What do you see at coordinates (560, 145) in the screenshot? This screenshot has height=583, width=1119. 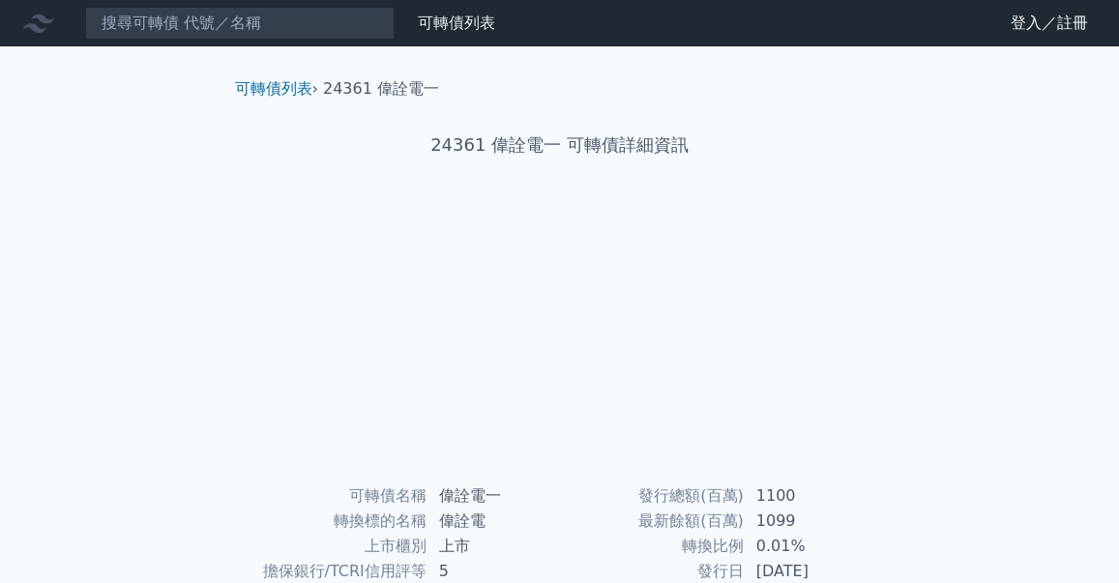 I see `h1: 24361 偉詮電一 可轉債詳細資訊` at bounding box center [560, 145].